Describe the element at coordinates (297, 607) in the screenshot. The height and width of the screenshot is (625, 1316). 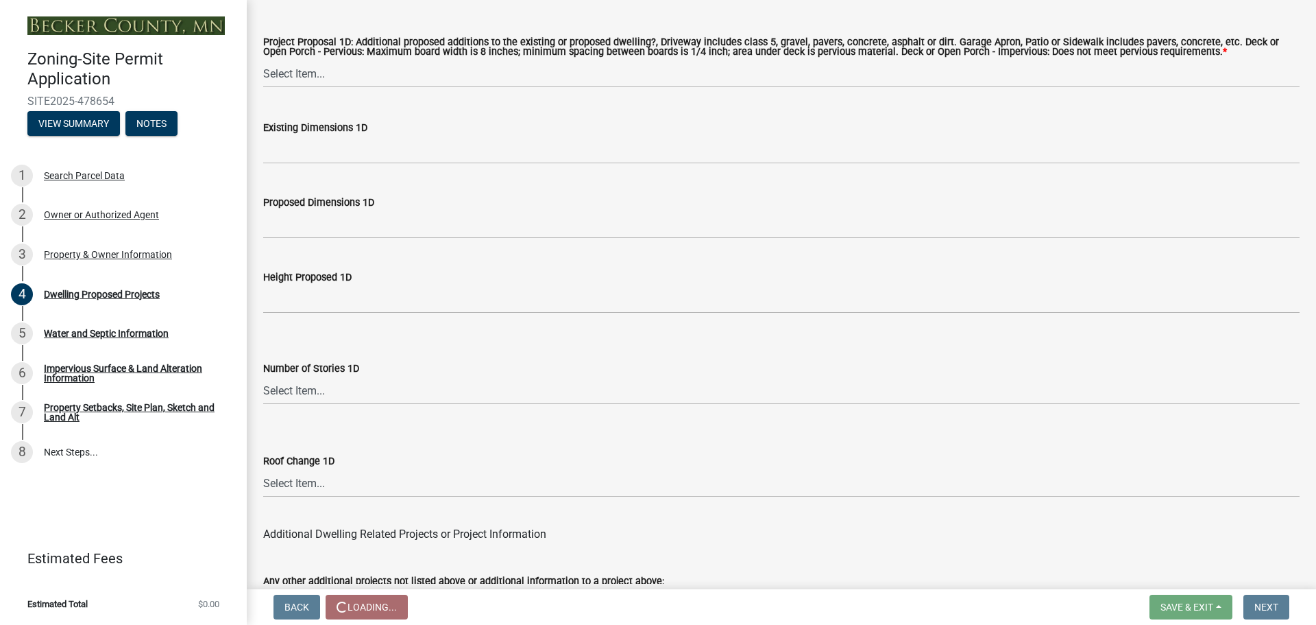
I see `span: Back` at that location.